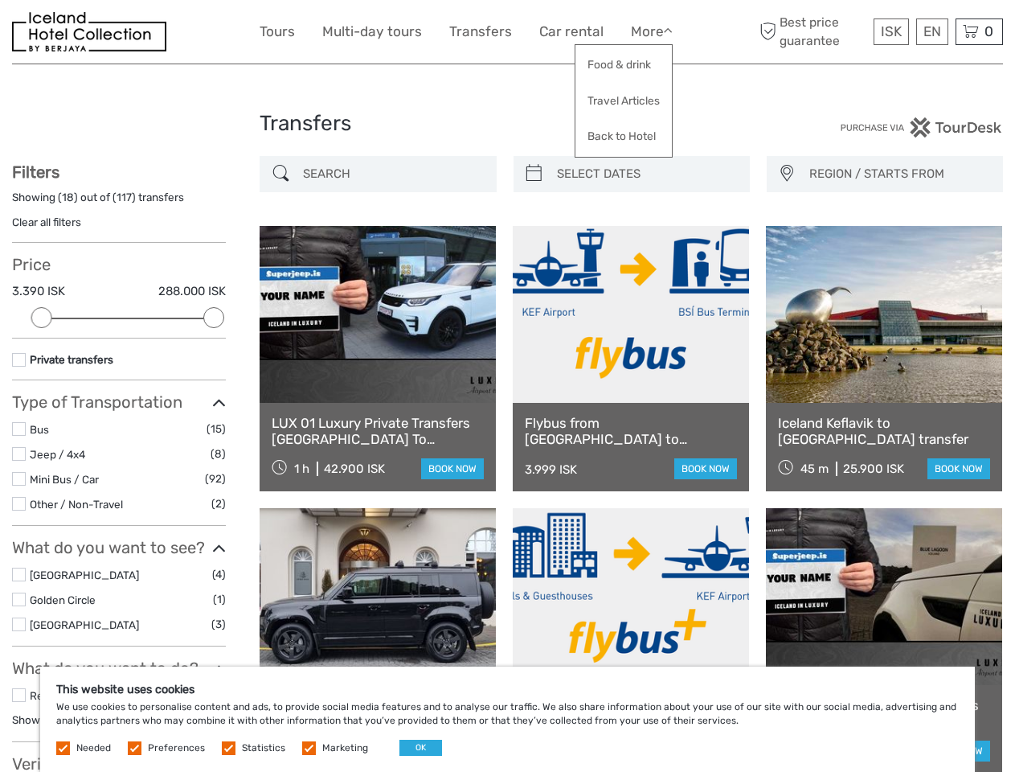 This screenshot has width=1015, height=772. What do you see at coordinates (219, 599) in the screenshot?
I see `span: (1)` at bounding box center [219, 599].